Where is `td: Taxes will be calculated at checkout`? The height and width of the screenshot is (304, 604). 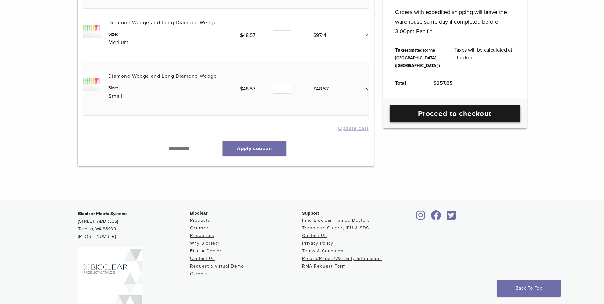
td: Taxes will be calculated at checkout is located at coordinates (484, 58).